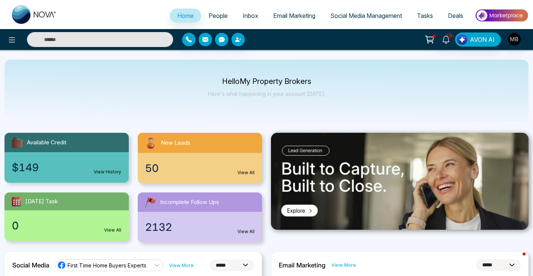  I want to click on span: 0, so click(15, 226).